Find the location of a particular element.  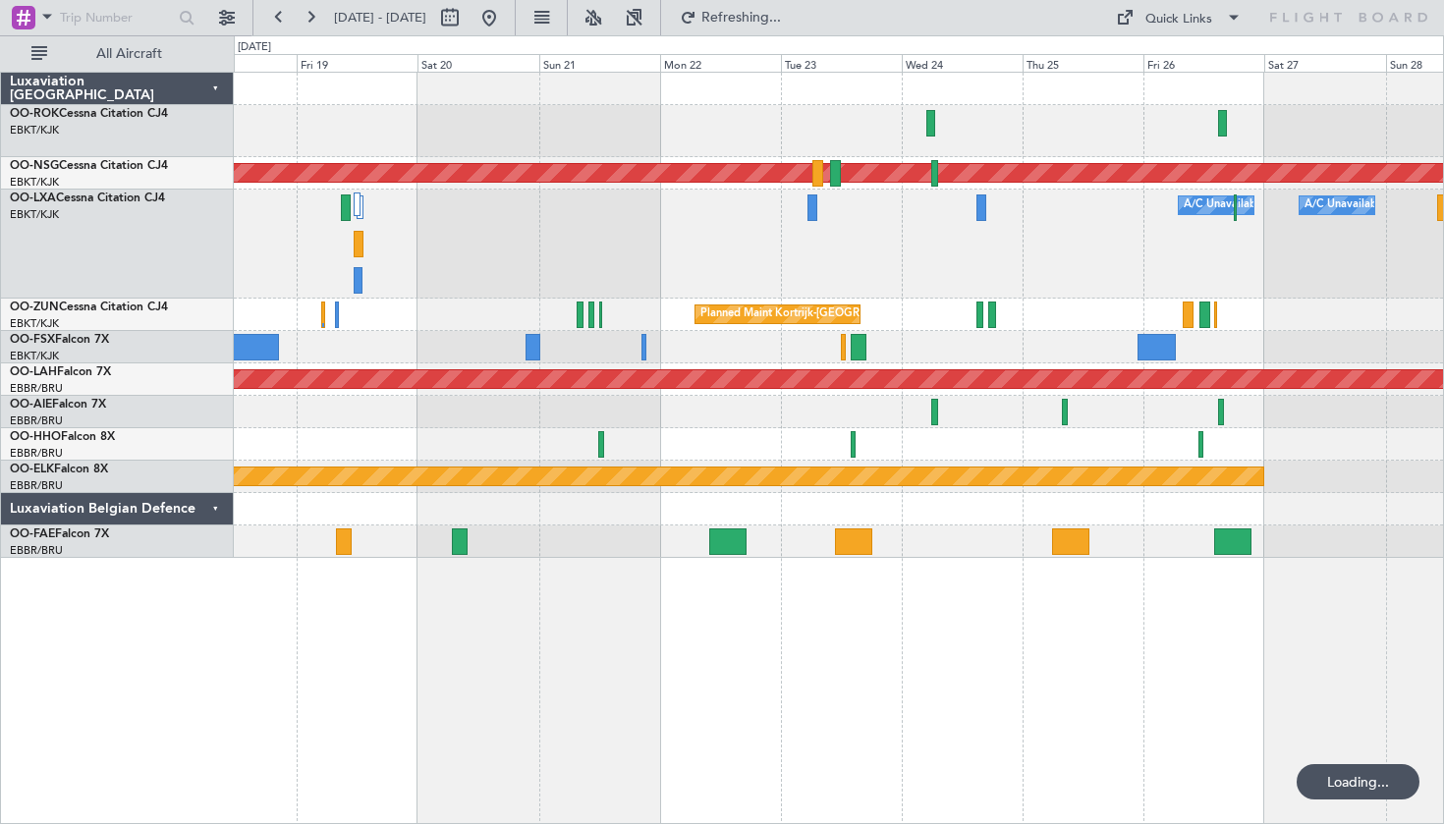

a: OO-ZUNCessna Citation CJ4 is located at coordinates (88, 307).